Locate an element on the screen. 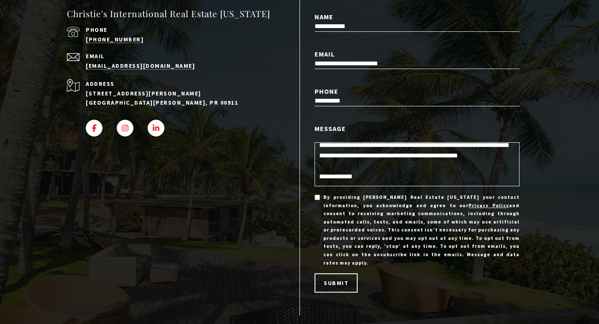  img: be3d4b55-7850-4bcb-9297-a2f9cd376e78.png is located at coordinates (65, 13).